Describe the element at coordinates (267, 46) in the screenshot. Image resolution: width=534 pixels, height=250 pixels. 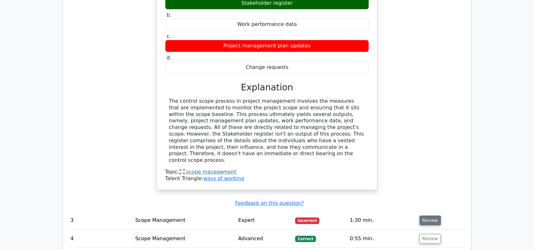
I see `div: Project management plan updates` at that location.